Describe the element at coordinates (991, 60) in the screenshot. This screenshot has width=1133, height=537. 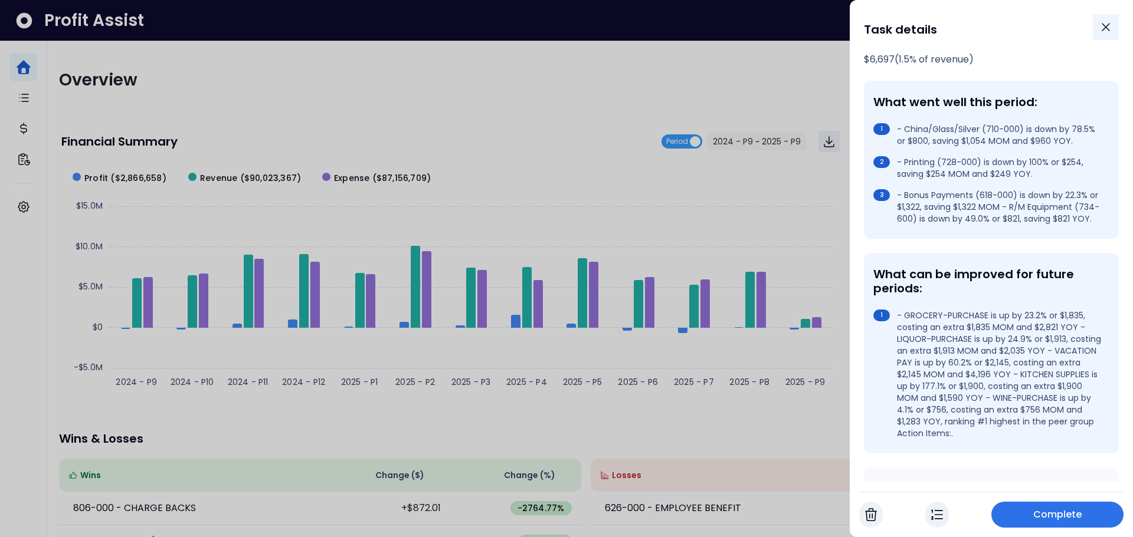
I see `div: $ 6,697 ( 1.5 % of revenue)` at that location.